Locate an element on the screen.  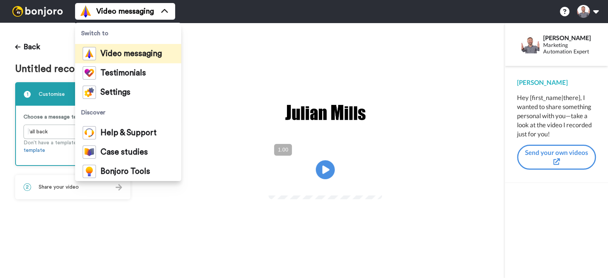
span: Customise is located at coordinates (52, 94).